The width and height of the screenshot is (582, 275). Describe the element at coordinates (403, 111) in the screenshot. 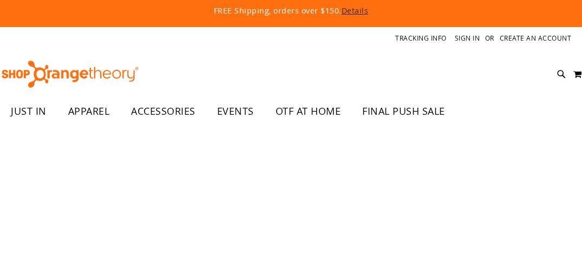

I see `span: FINAL PUSH SALE` at that location.